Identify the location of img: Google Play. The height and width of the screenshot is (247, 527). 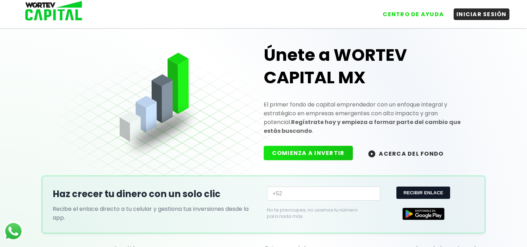
(424, 214).